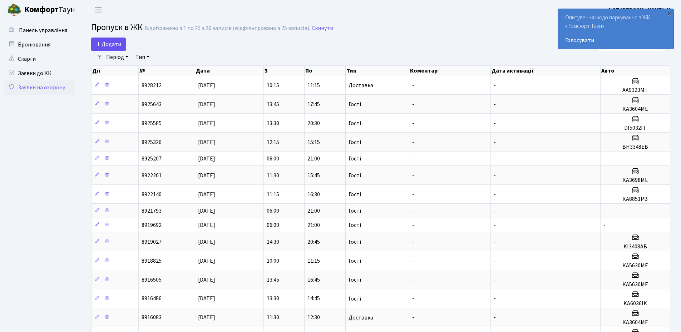 The width and height of the screenshot is (681, 332). I want to click on span: 8919692, so click(152, 225).